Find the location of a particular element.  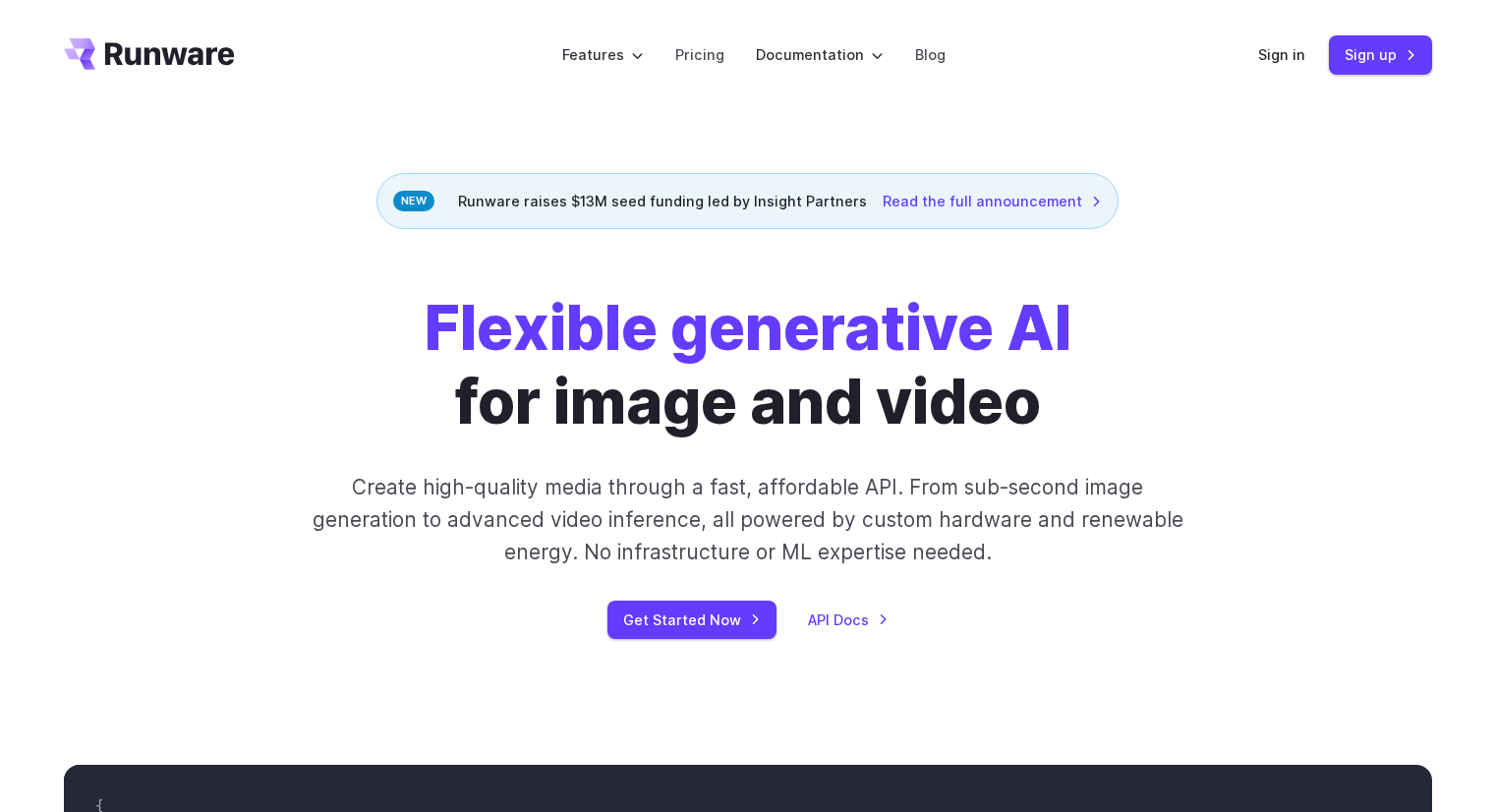

label: Features is located at coordinates (603, 54).